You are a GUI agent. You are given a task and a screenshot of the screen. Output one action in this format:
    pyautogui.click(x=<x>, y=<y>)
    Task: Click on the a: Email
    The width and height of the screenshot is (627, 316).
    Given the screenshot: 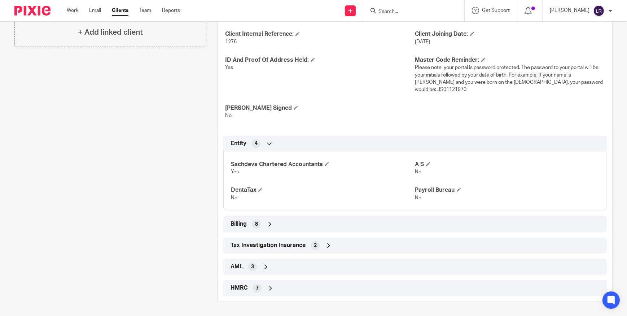 What is the action you would take?
    pyautogui.click(x=95, y=10)
    